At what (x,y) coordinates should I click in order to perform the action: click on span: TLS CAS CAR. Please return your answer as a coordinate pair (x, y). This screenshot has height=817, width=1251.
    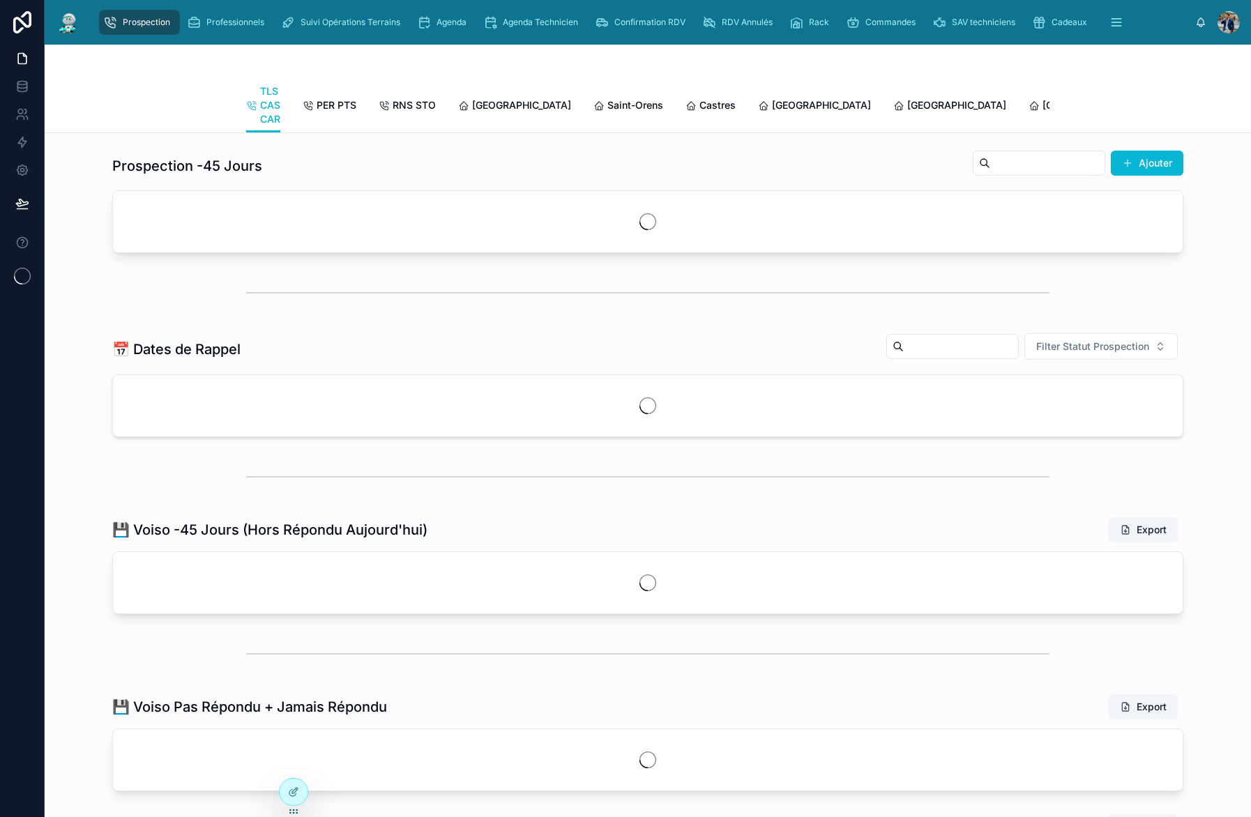
    Looking at the image, I should click on (270, 105).